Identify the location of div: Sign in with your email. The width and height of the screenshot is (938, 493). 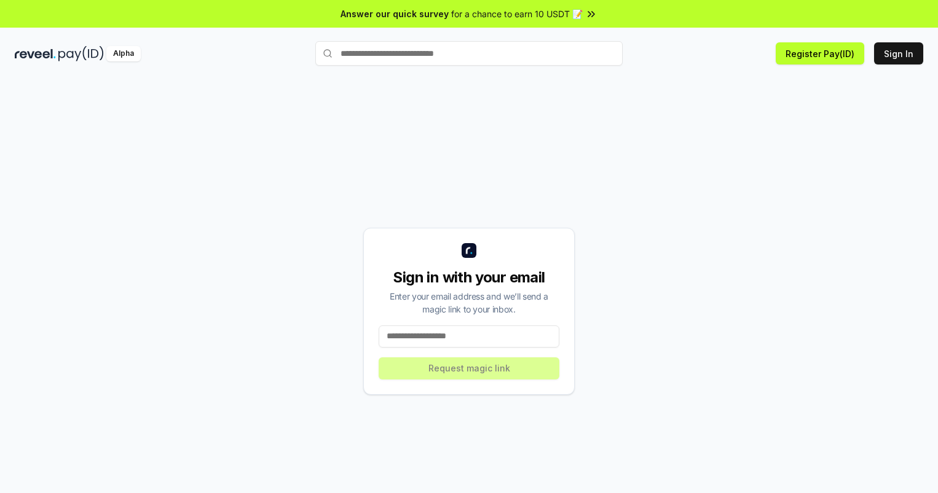
(469, 278).